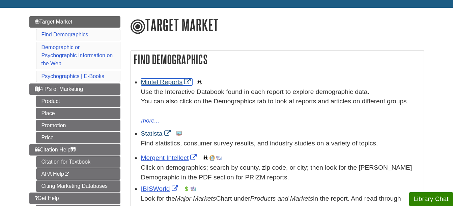 This screenshot has width=453, height=206. Describe the element at coordinates (78, 114) in the screenshot. I see `a: Place` at that location.